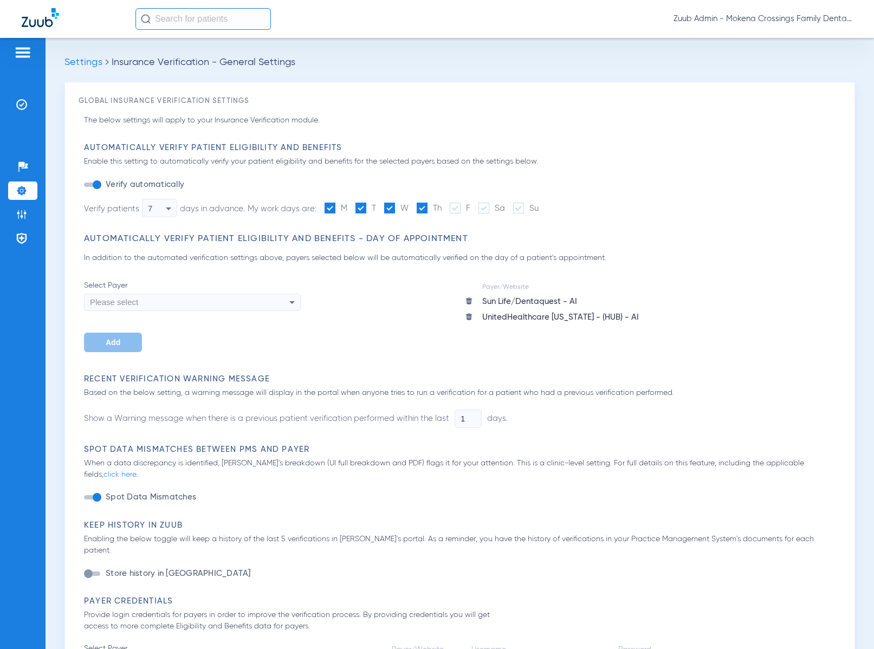 Image resolution: width=874 pixels, height=649 pixels. I want to click on h3: Payer Credentials, so click(462, 602).